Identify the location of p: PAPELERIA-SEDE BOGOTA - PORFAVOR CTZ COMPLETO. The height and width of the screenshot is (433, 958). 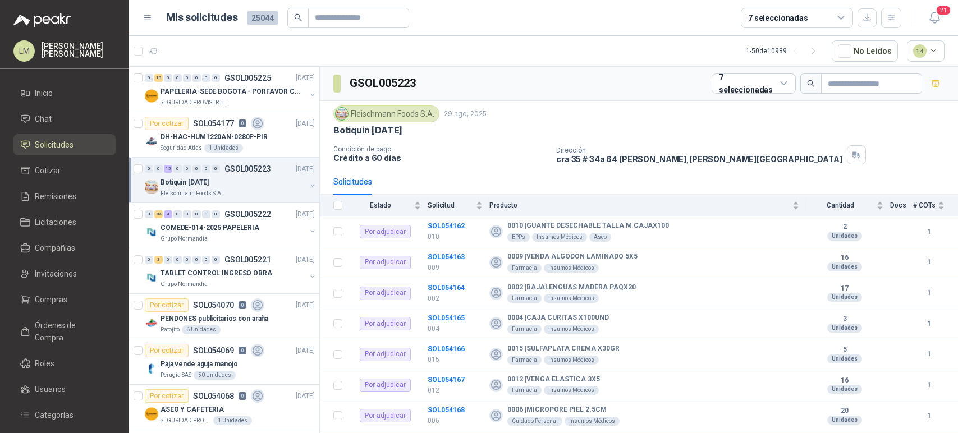
(230, 91).